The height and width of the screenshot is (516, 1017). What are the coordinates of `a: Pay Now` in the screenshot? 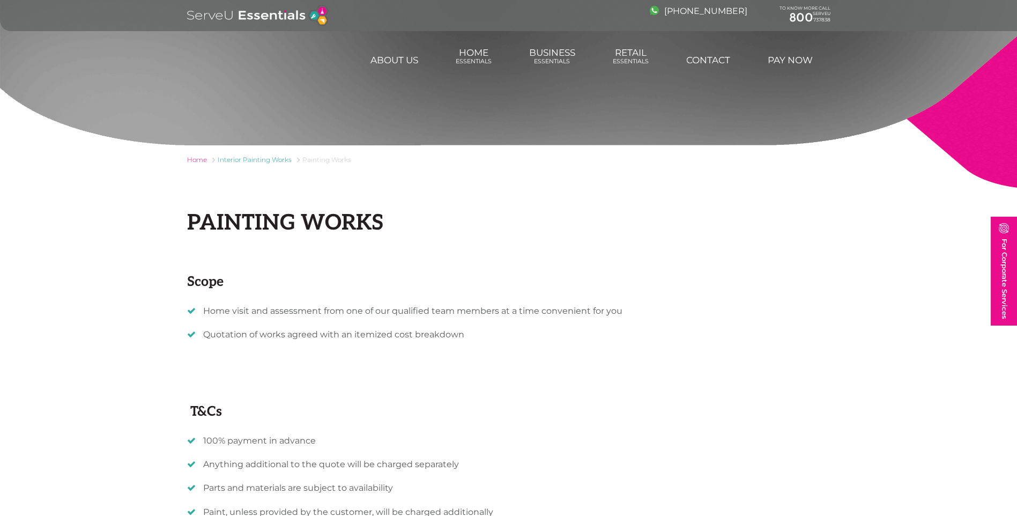 It's located at (790, 60).